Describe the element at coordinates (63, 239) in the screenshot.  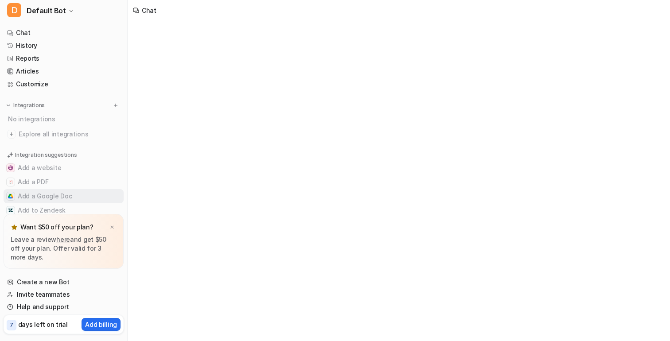
I see `a: here` at that location.